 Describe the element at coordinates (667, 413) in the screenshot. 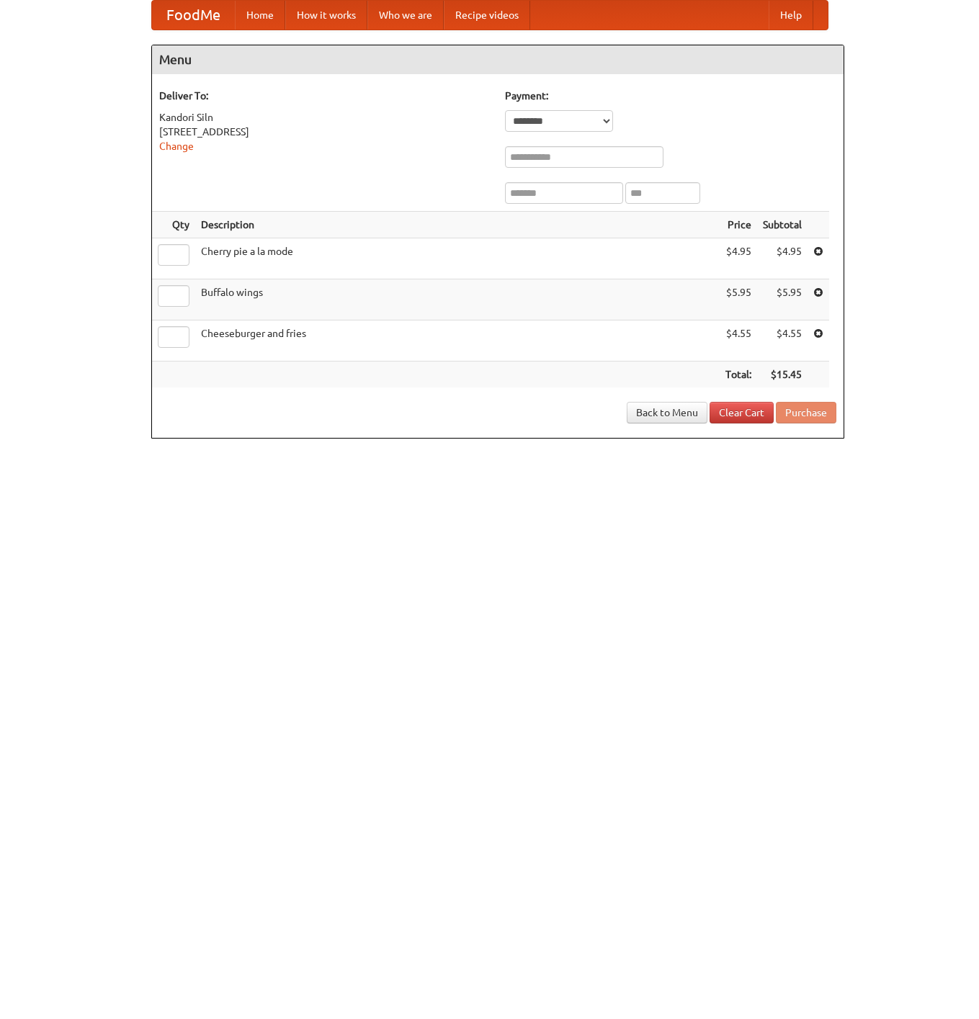

I see `a: Back to Menu` at that location.